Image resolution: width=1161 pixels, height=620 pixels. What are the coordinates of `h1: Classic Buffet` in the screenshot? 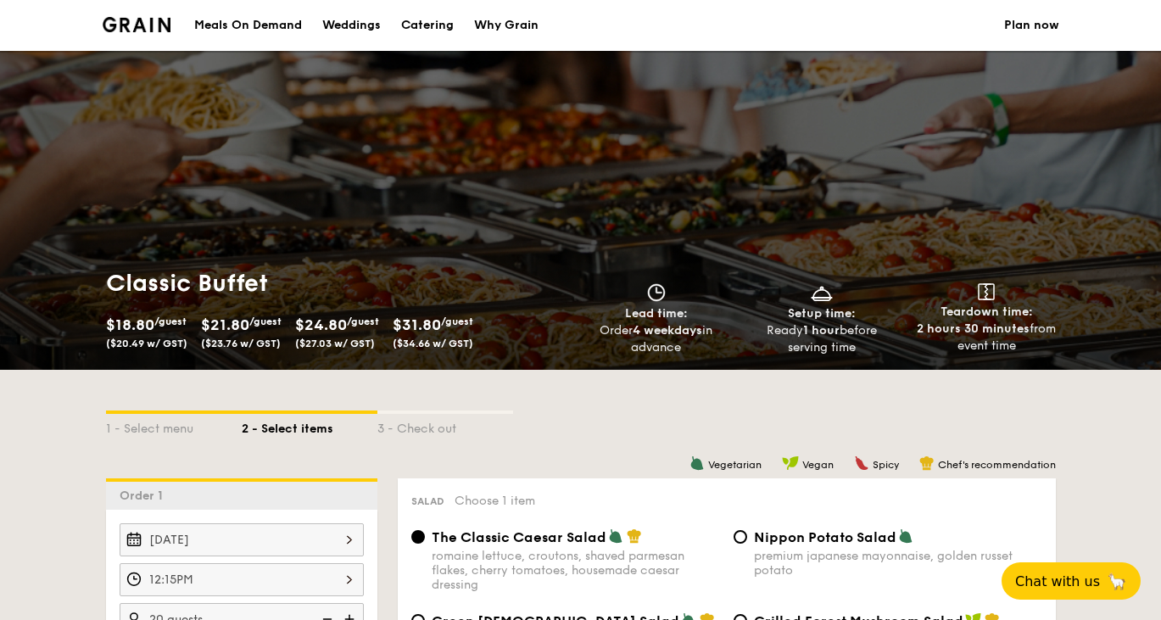 It's located at (340, 283).